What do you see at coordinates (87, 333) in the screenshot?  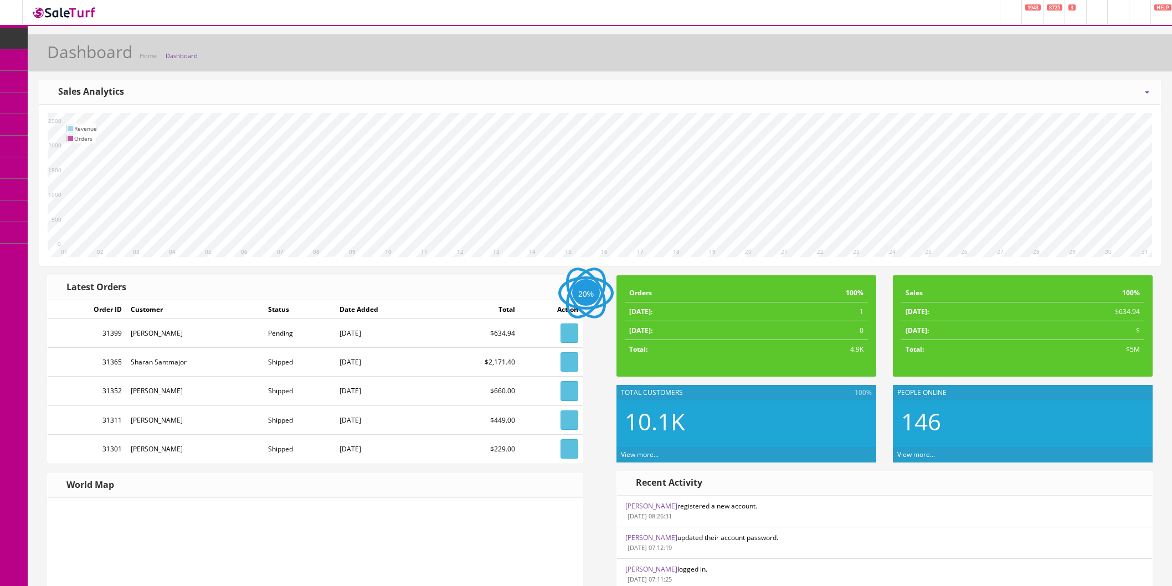 I see `td: 31399` at bounding box center [87, 333].